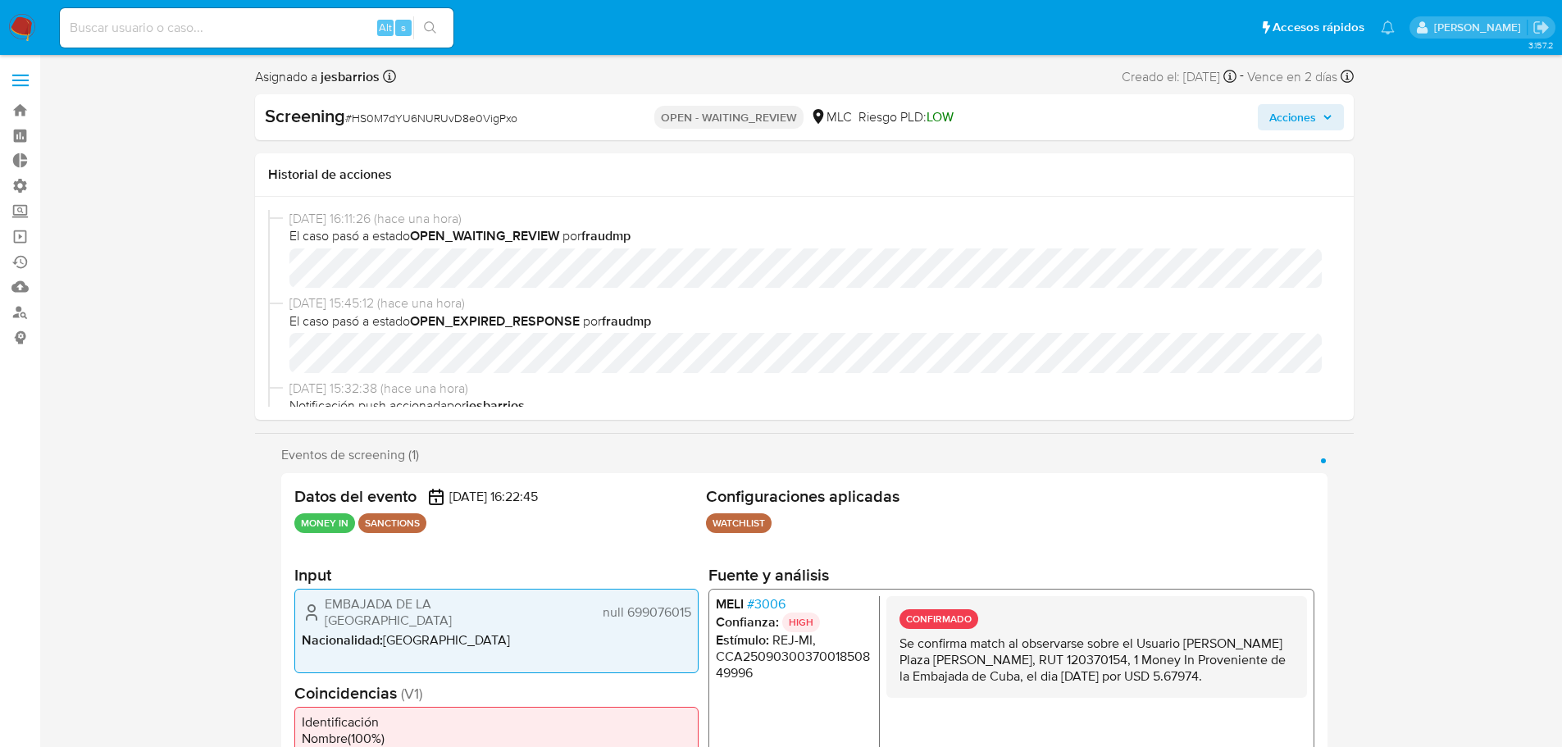 The image size is (1562, 747). I want to click on span: Riesgo PLD:, so click(906, 117).